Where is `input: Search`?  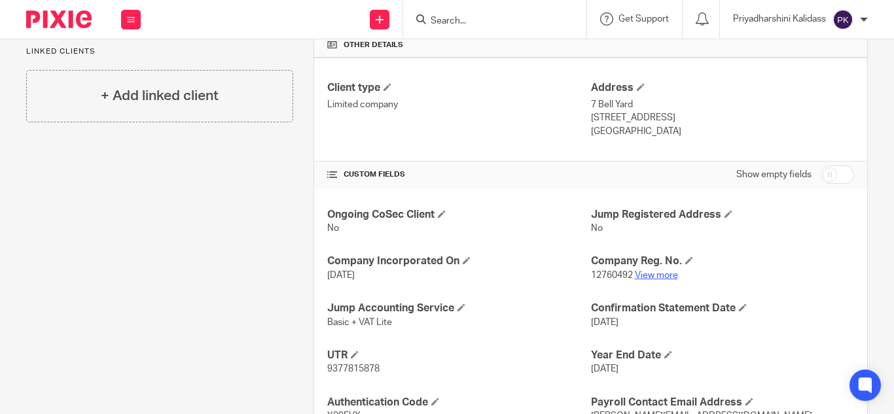 input: Search is located at coordinates (488, 22).